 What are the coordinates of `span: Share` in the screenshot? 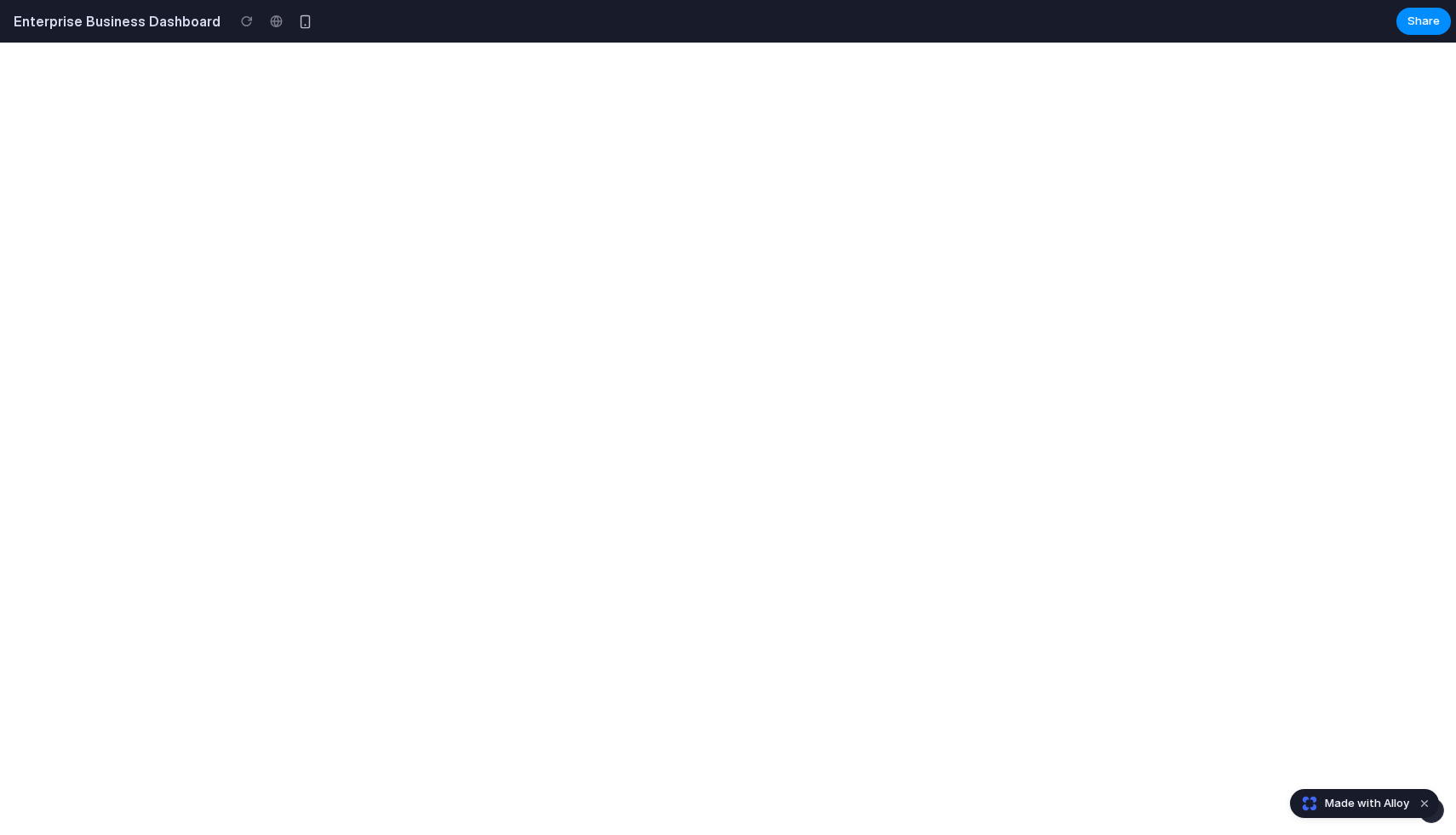 It's located at (1424, 22).